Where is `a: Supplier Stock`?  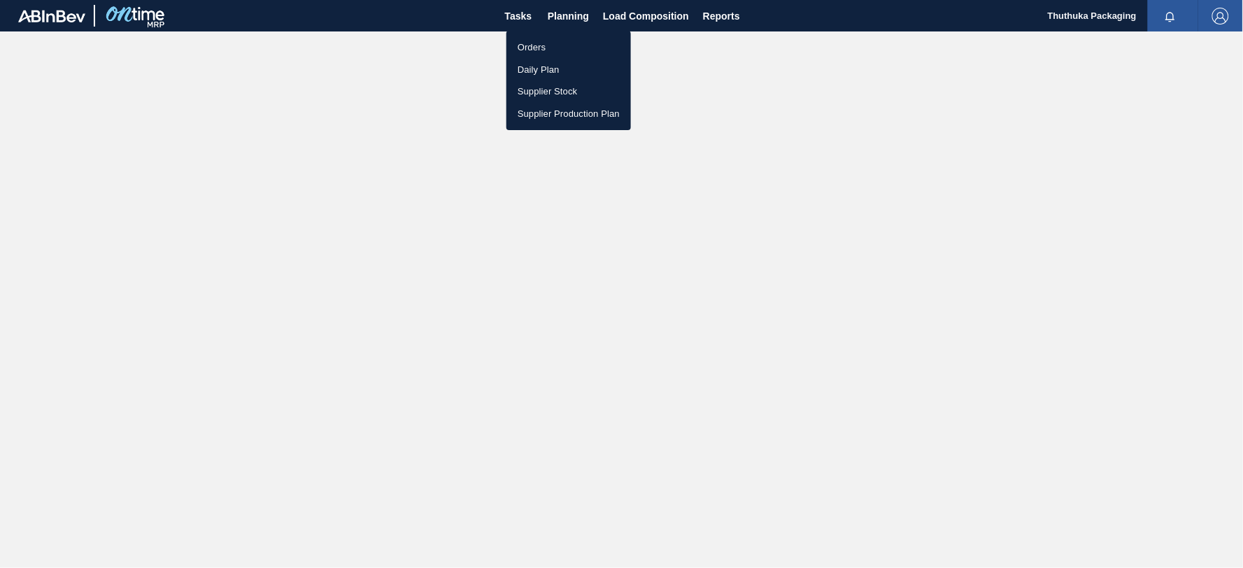 a: Supplier Stock is located at coordinates (569, 92).